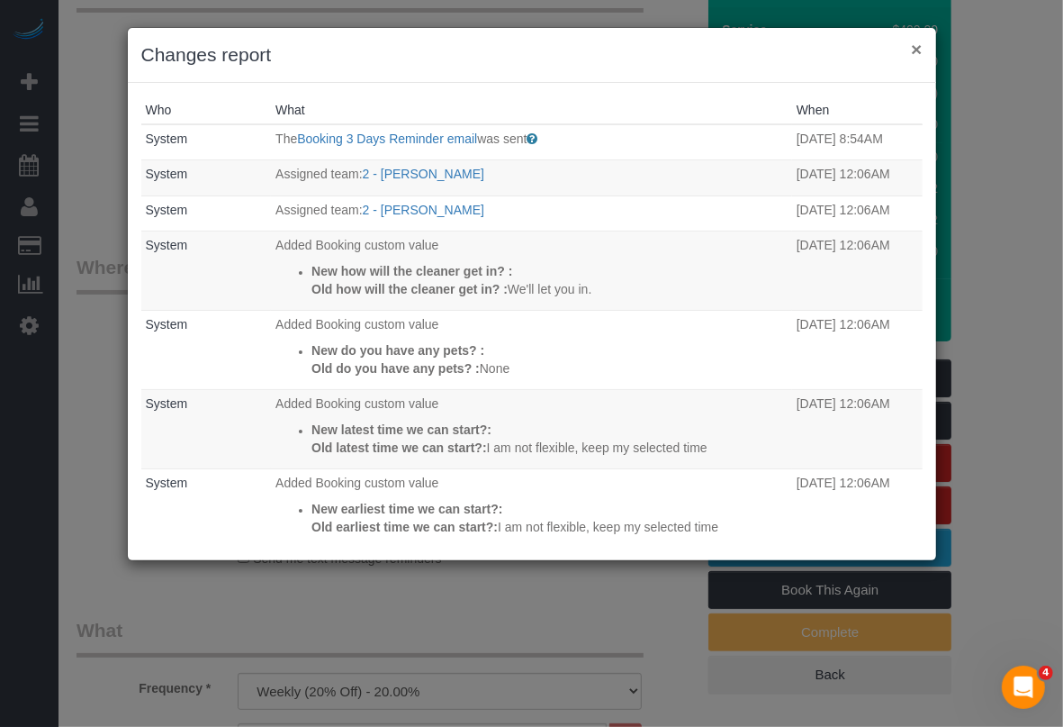 This screenshot has height=727, width=1063. What do you see at coordinates (399, 448) in the screenshot?
I see `strong: Old latest time we can start?:` at bounding box center [399, 448].